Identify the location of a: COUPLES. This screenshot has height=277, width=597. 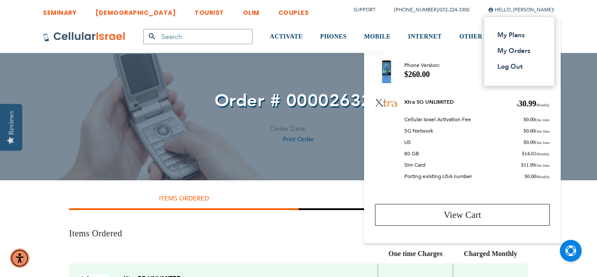
(294, 10).